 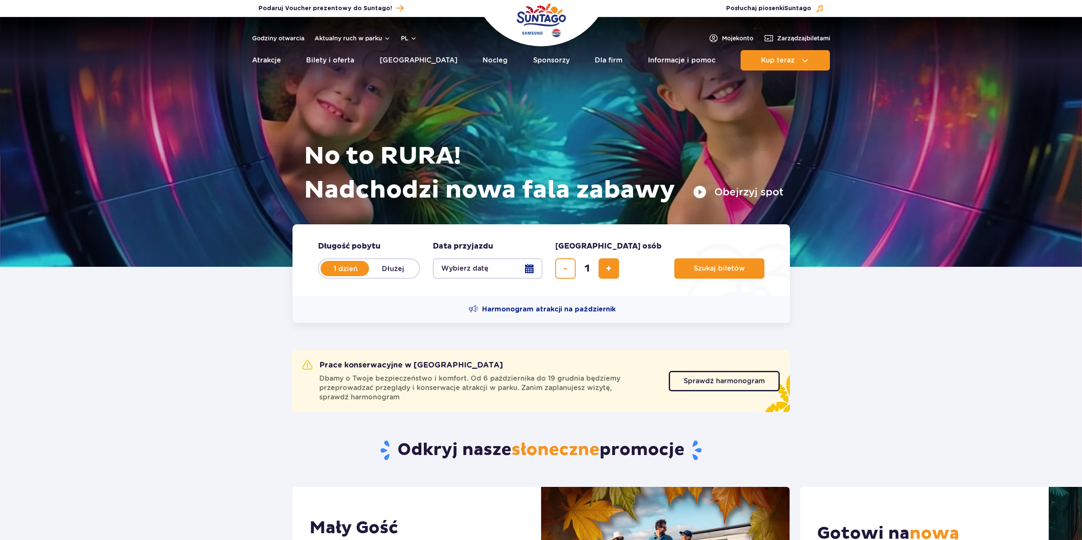 I want to click on a: Podaruj Voucher prezentowy do Suntago!, so click(x=331, y=8).